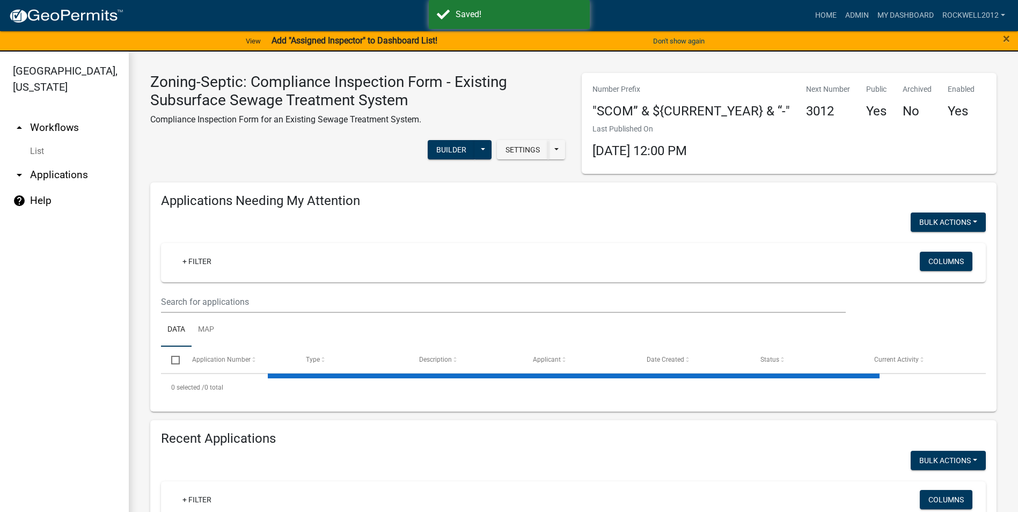 This screenshot has height=512, width=1018. I want to click on div: Saved!, so click(519, 14).